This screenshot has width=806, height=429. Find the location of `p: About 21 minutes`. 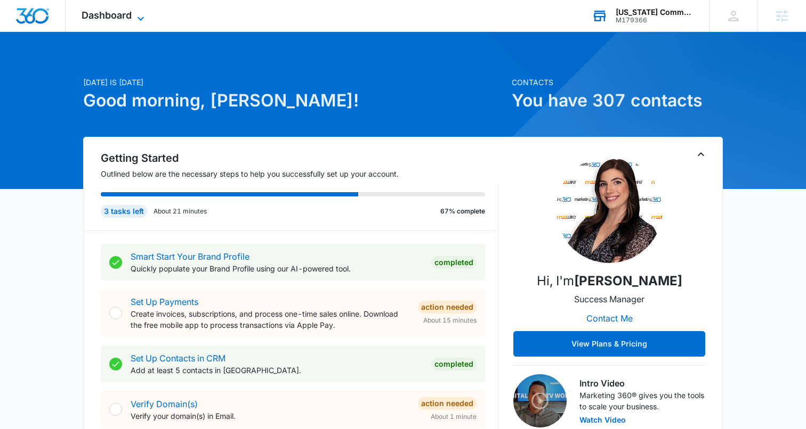

p: About 21 minutes is located at coordinates (180, 212).